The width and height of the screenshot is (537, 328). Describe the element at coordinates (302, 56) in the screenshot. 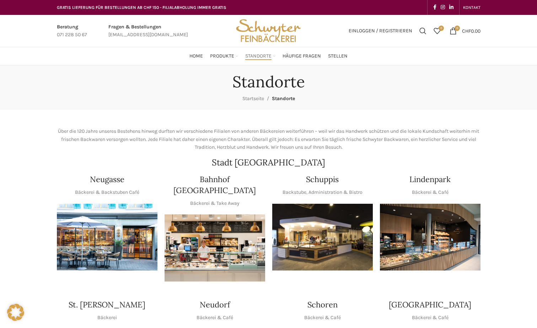

I see `a: Häufige Fragen` at that location.